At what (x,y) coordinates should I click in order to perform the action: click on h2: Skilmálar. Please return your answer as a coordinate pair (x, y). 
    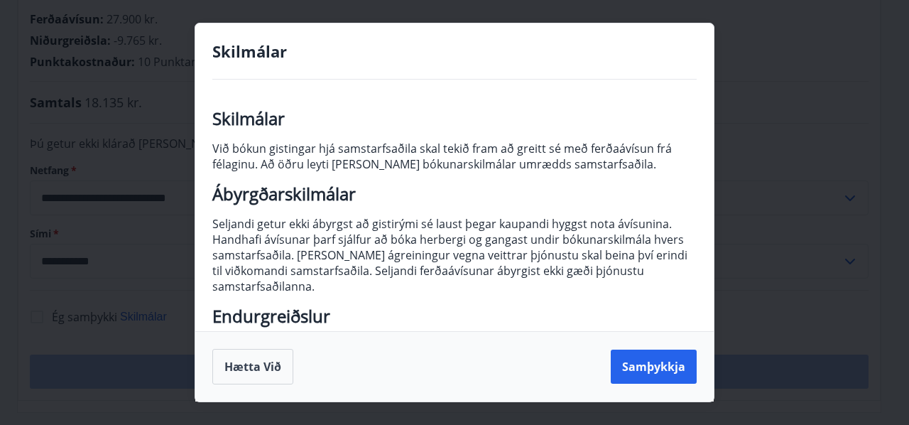
    Looking at the image, I should click on (455, 119).